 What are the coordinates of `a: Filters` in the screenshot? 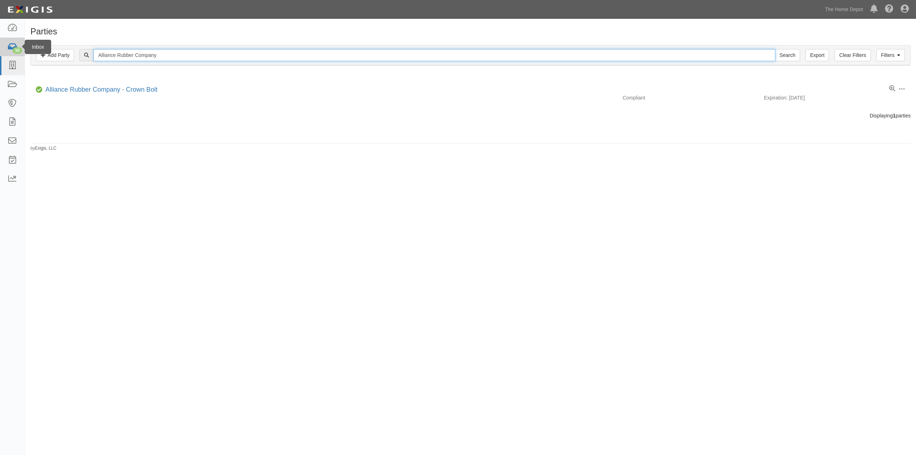 It's located at (891, 55).